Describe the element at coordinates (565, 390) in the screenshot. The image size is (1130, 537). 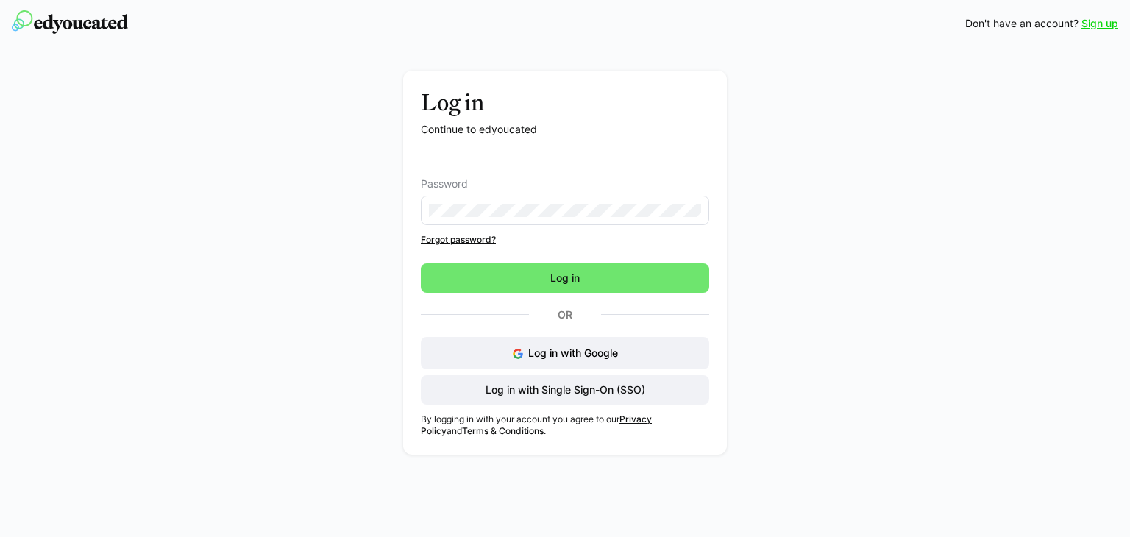
I see `button: Log in with Single Sign-On (SSO)` at that location.